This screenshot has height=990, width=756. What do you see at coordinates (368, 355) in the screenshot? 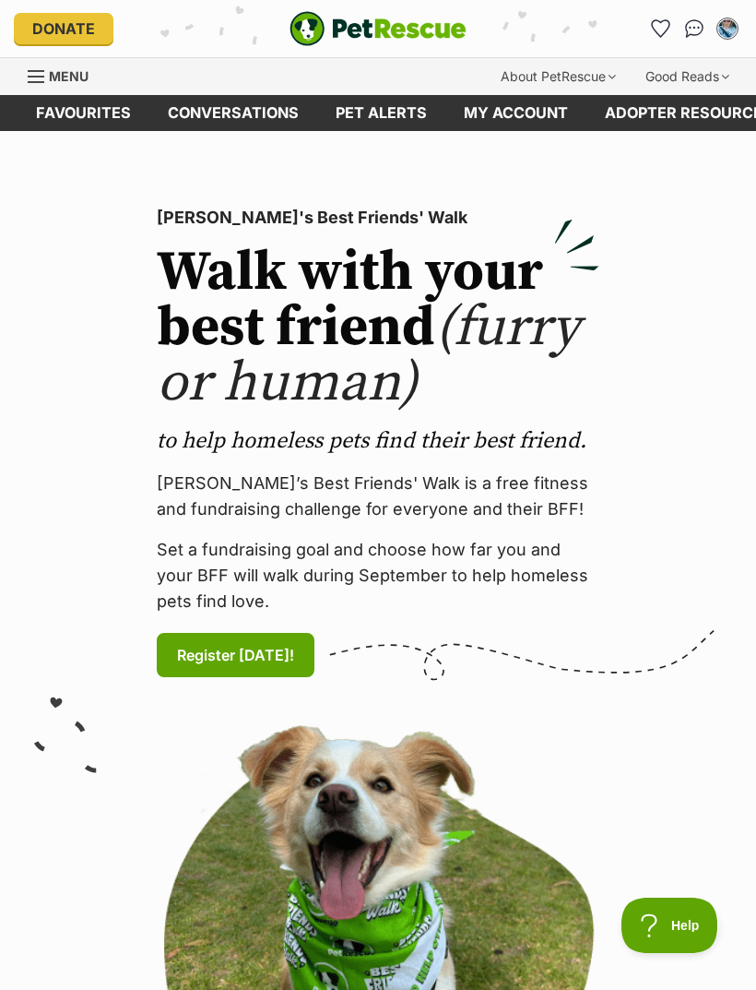
I see `span: (furry or human)` at bounding box center [368, 355].